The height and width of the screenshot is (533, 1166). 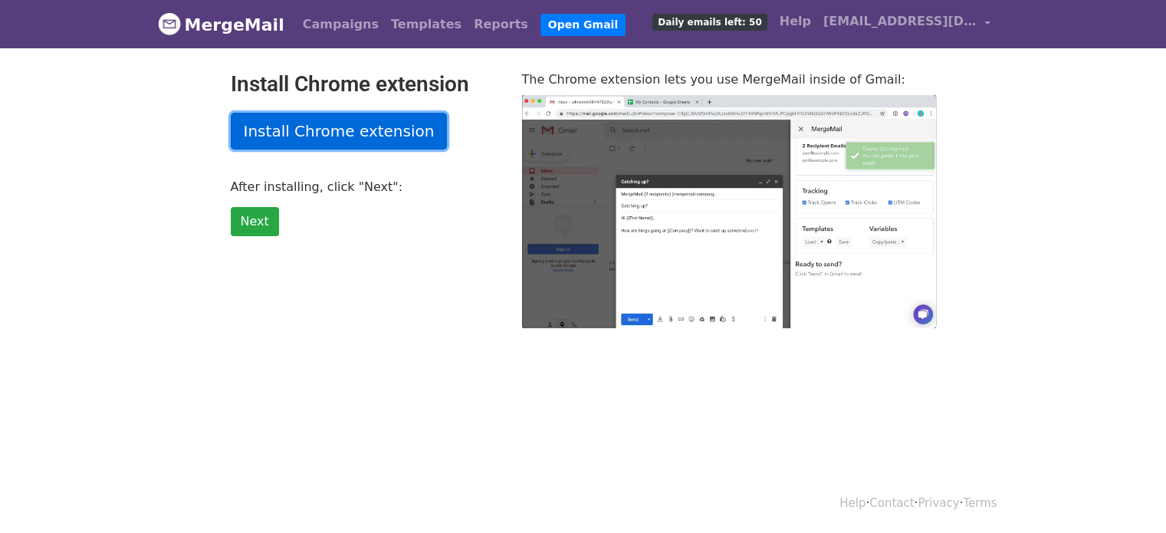 What do you see at coordinates (365, 186) in the screenshot?
I see `p: After installing, click "Next":` at bounding box center [365, 186].